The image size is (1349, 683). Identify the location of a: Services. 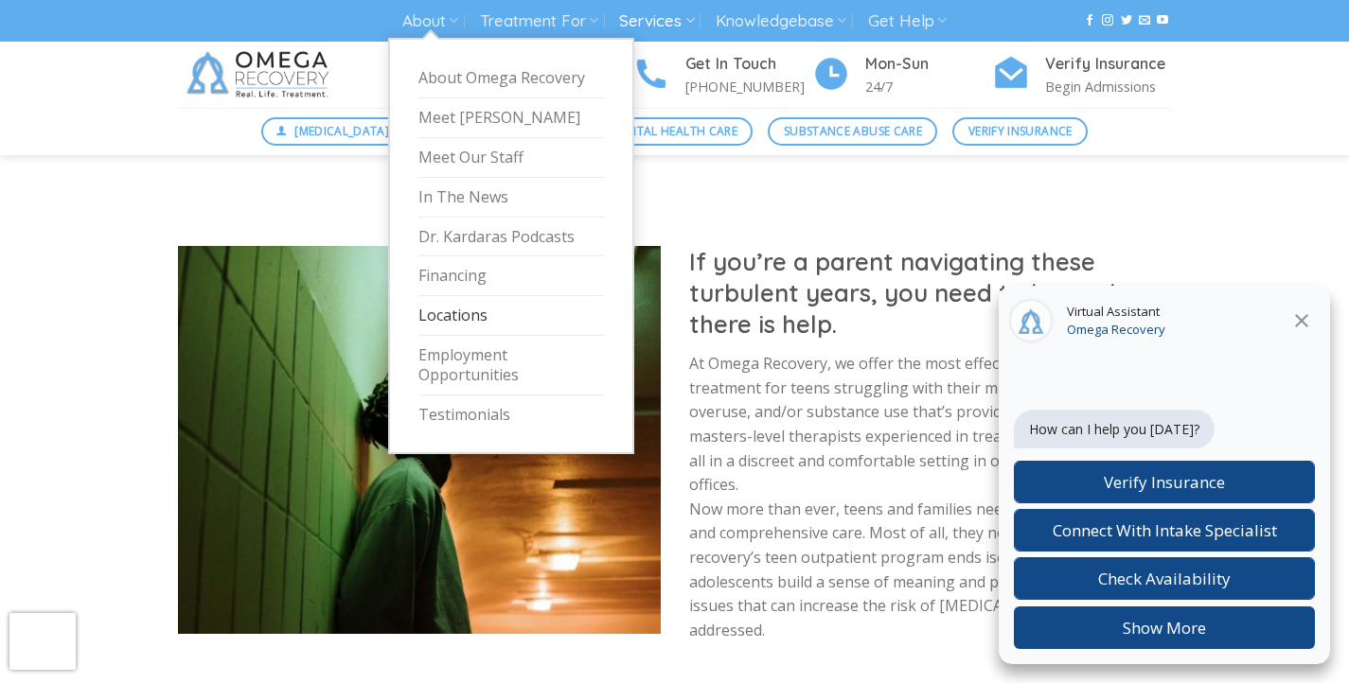
(656, 21).